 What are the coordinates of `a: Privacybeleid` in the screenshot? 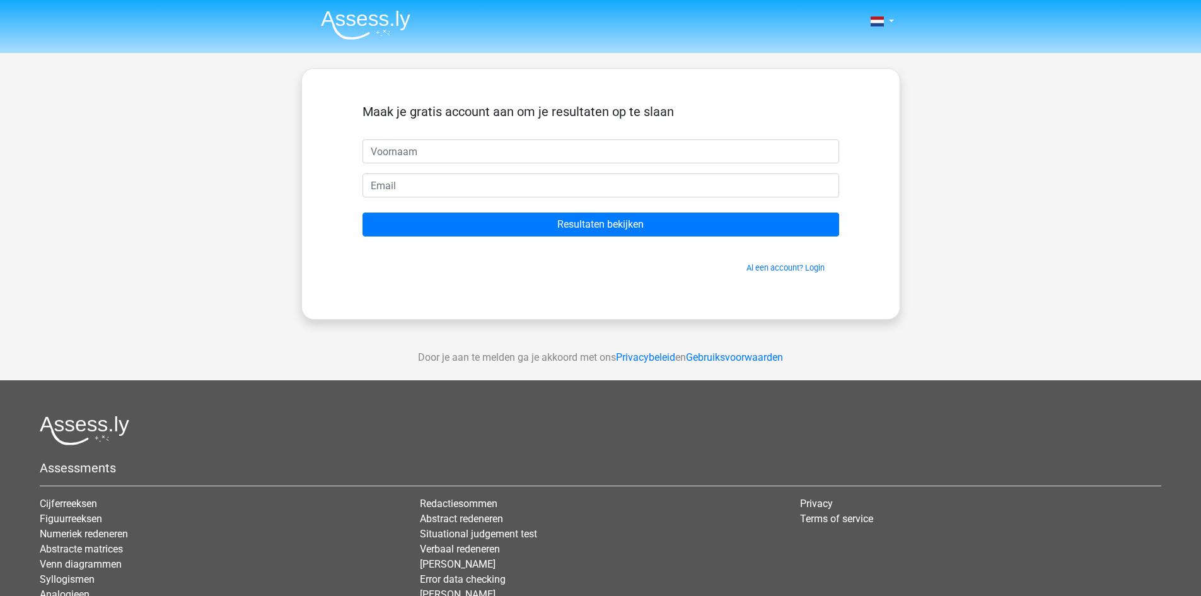 It's located at (645, 357).